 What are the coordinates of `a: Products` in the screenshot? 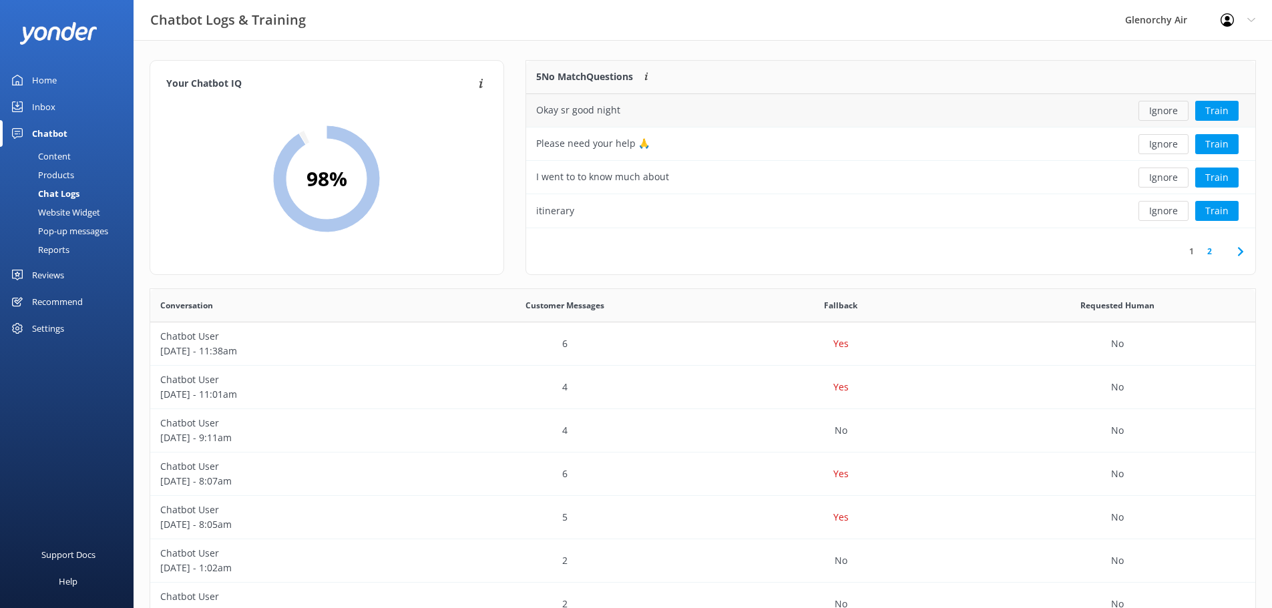 It's located at (71, 175).